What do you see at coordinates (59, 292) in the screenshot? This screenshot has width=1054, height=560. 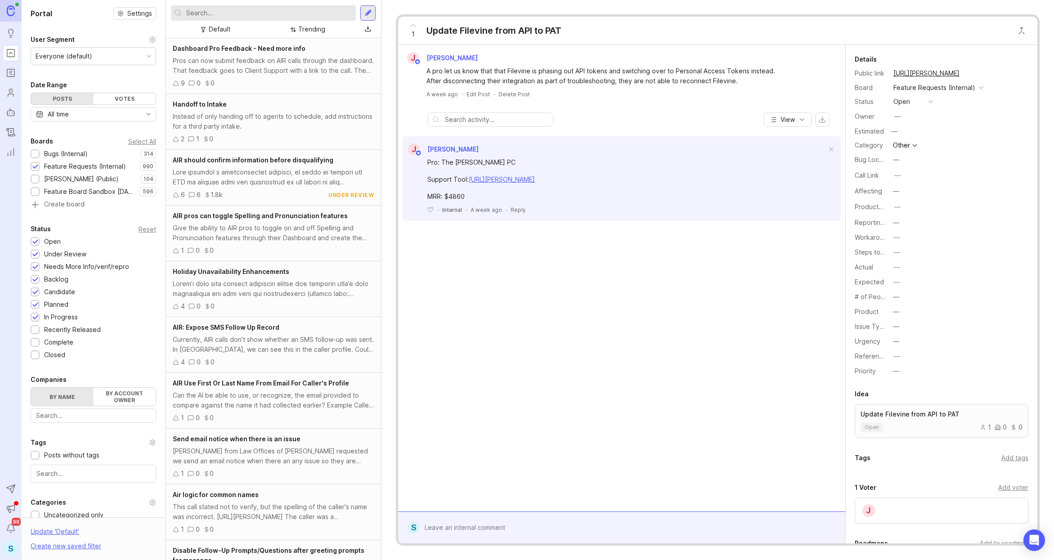 I see `div: Candidate` at bounding box center [59, 292].